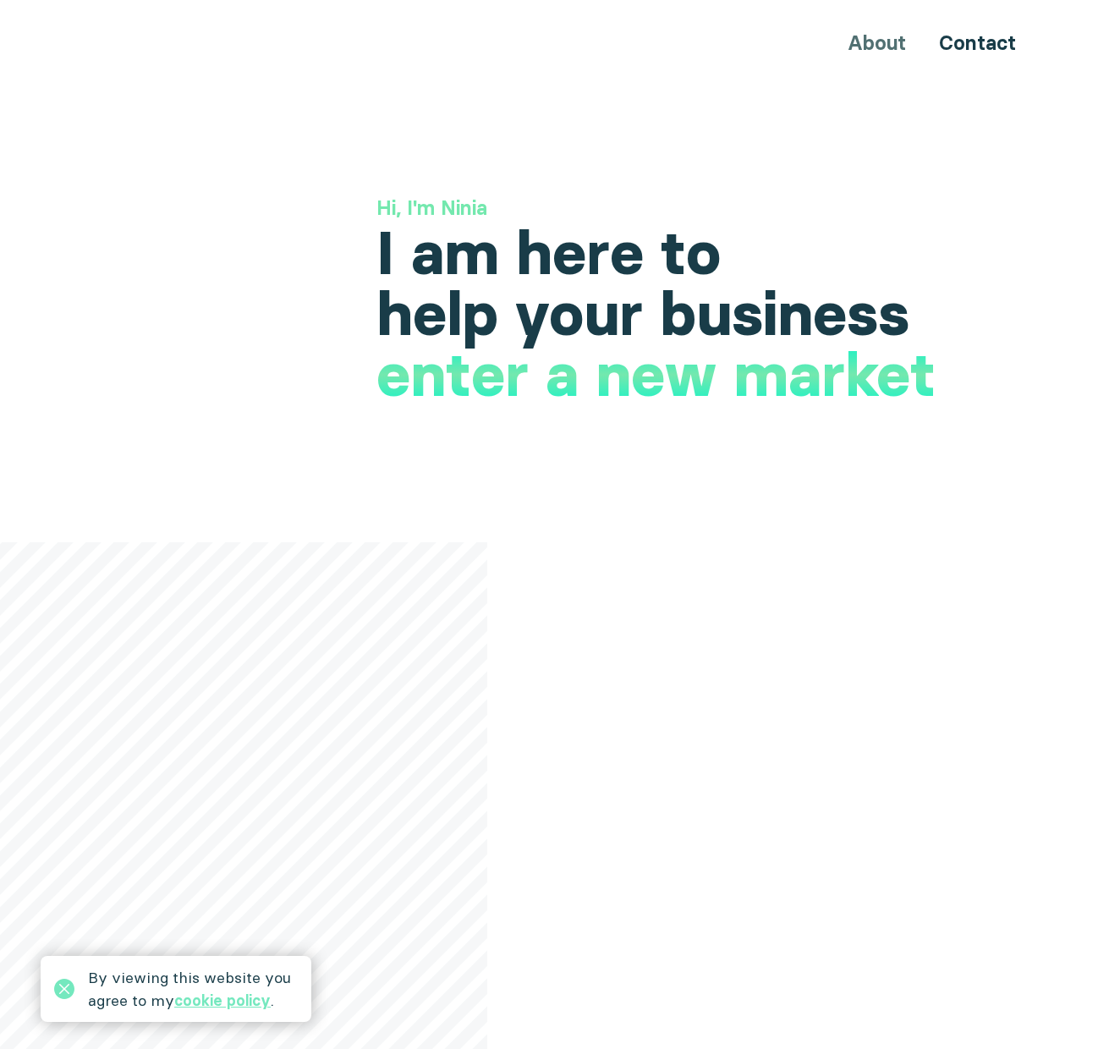 The width and height of the screenshot is (1098, 1049). I want to click on a: Contact, so click(977, 42).